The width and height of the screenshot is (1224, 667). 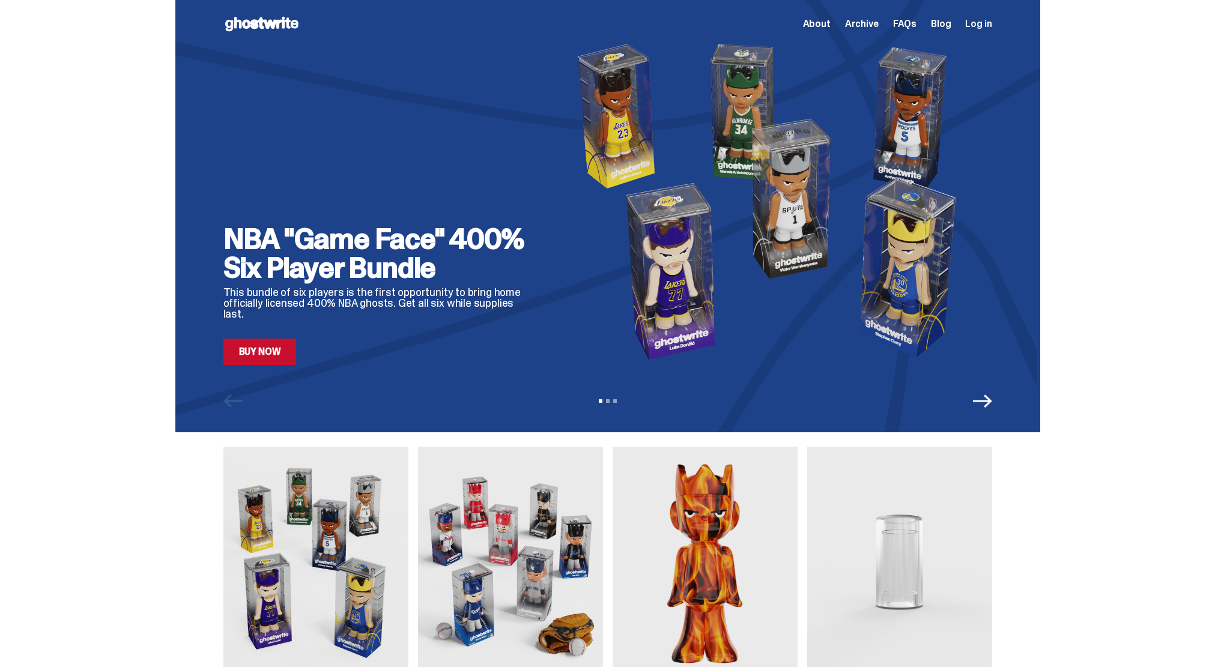 I want to click on a: FAQs, so click(x=905, y=24).